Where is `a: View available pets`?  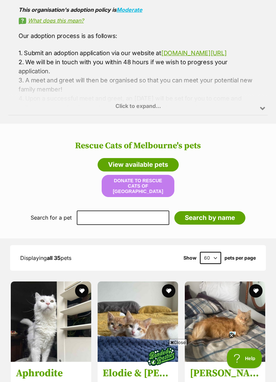
a: View available pets is located at coordinates (138, 165).